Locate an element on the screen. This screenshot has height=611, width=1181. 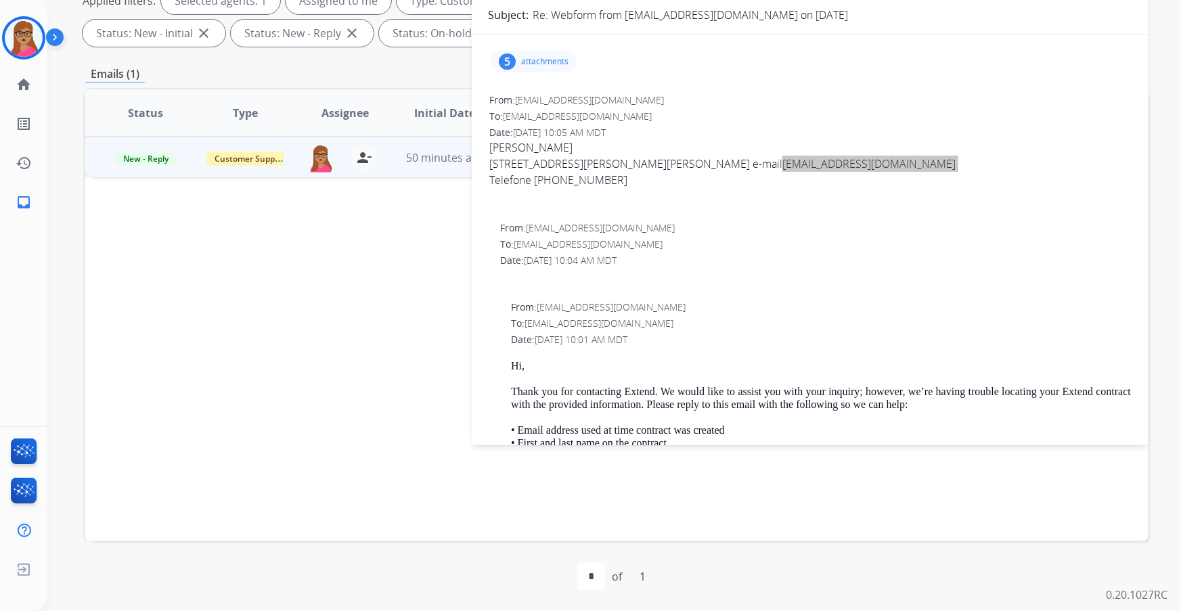
img: agent-avatar is located at coordinates (321, 158).